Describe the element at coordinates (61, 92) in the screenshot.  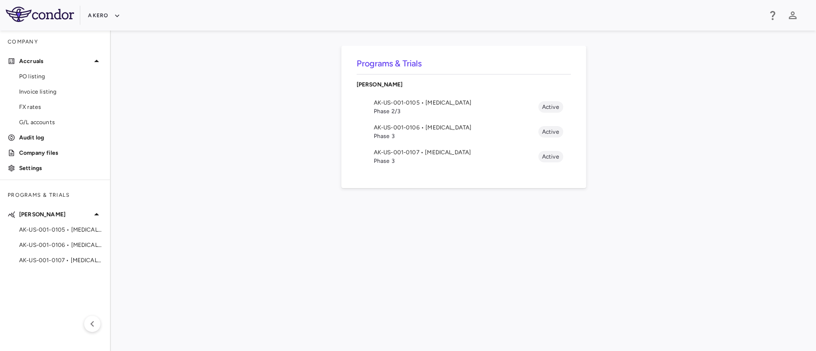
I see `span: Invoice listing` at that location.